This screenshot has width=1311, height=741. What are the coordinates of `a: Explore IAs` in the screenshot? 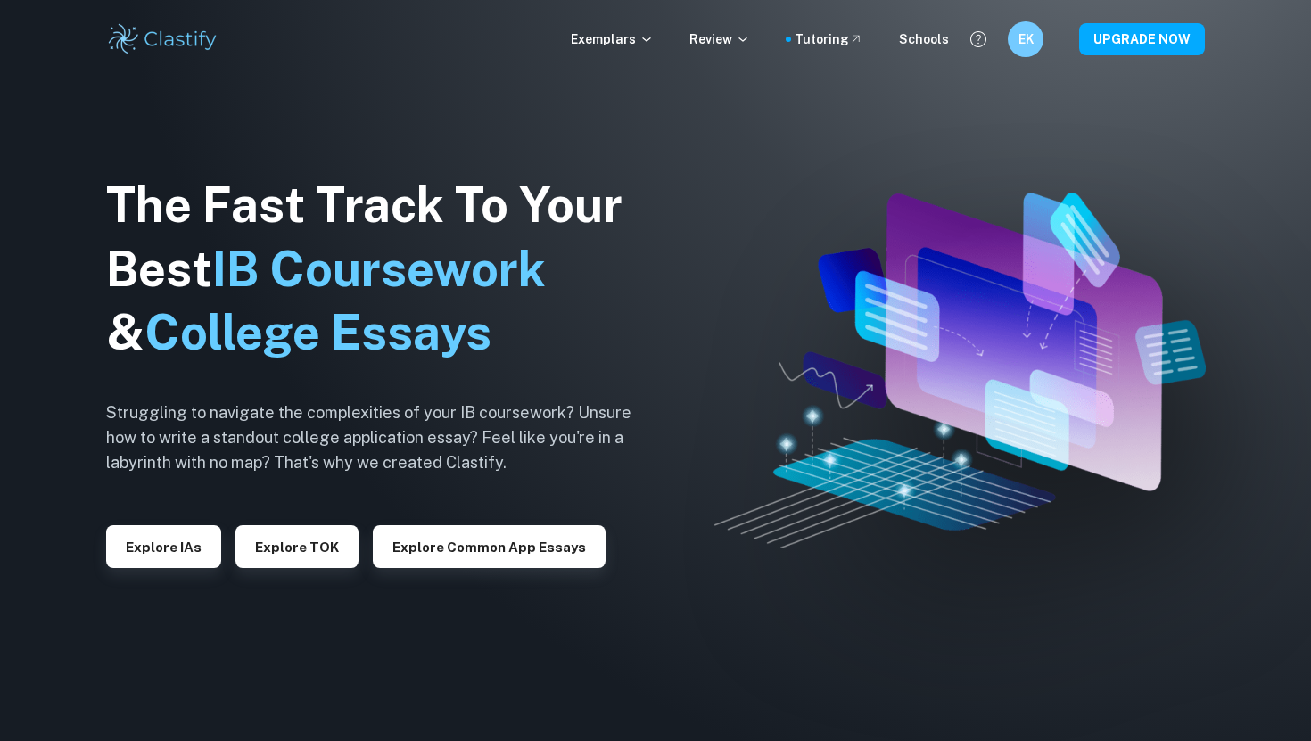 It's located at (163, 546).